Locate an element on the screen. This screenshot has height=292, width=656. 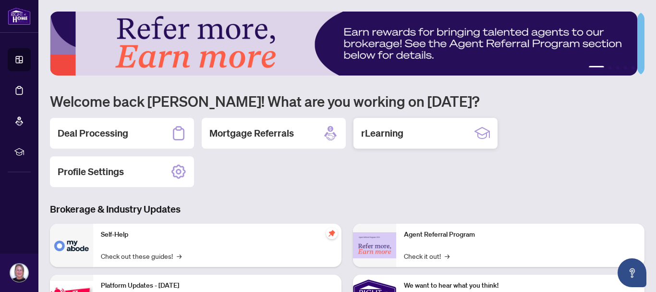
p: Self-Help is located at coordinates (217, 234).